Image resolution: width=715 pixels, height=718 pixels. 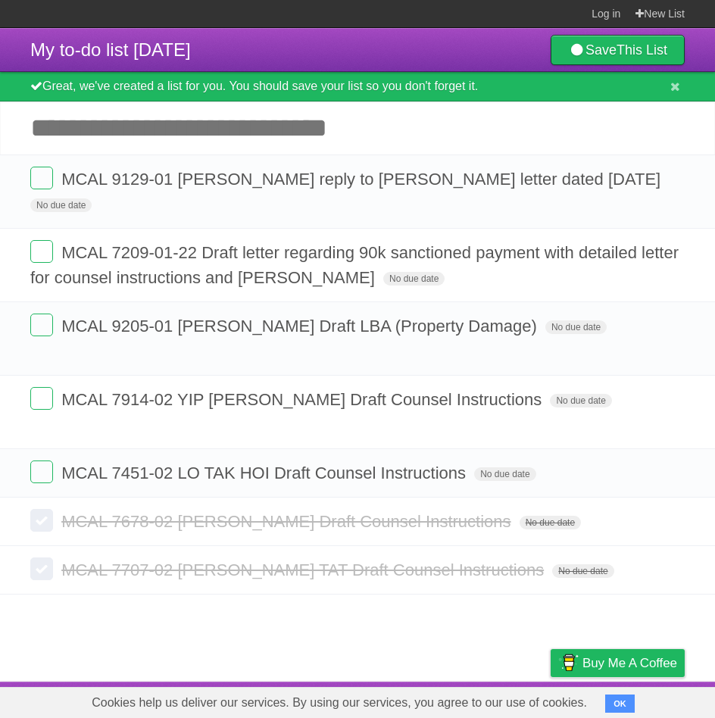 I want to click on a: SaveThis List, so click(x=617, y=50).